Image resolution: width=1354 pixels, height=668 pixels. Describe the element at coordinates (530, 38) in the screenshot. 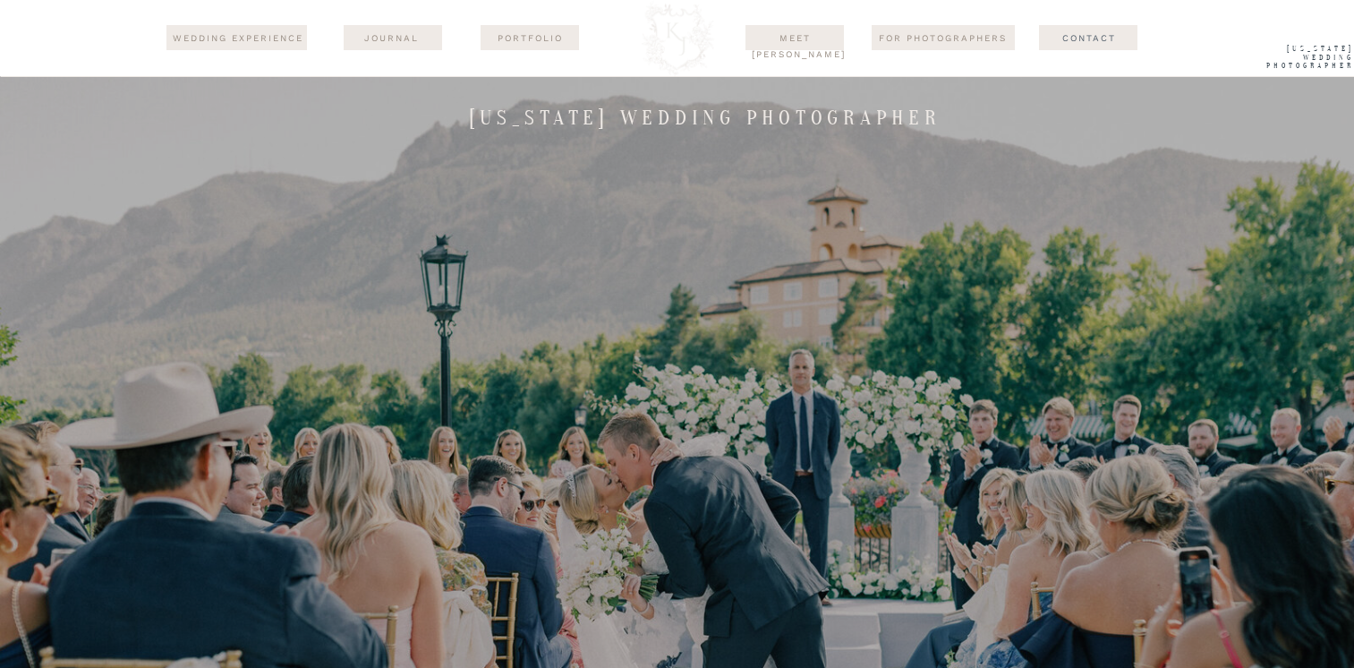

I see `nav: Portfolio` at that location.